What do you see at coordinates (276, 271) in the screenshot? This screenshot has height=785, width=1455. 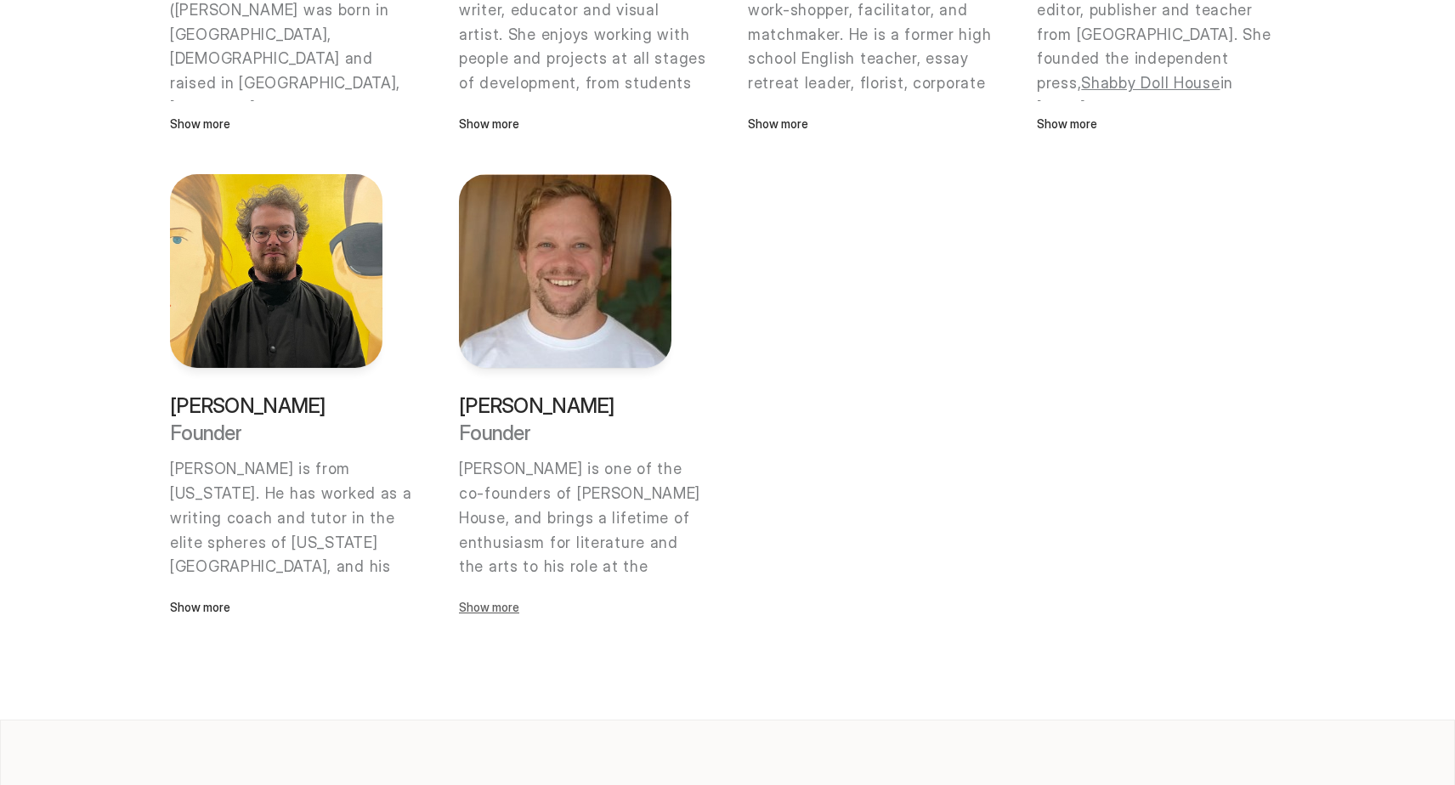 I see `img: Josh Boardman, Hewes House writing coach, book coach, author coach, and freelance book editor` at bounding box center [276, 271].